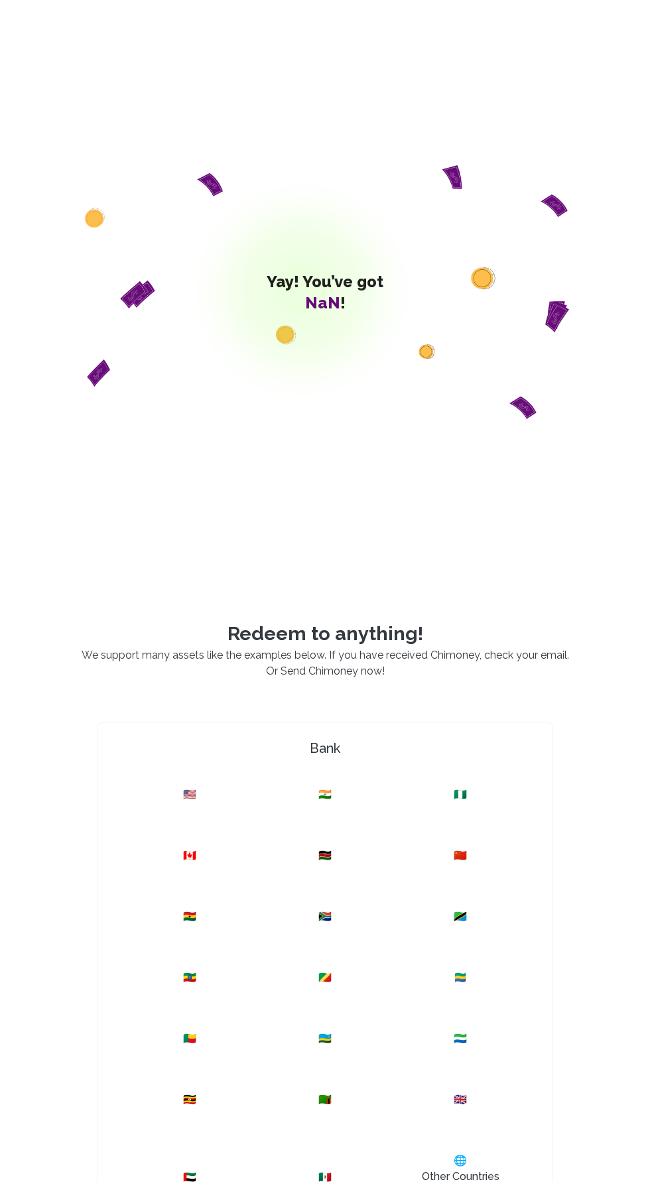  I want to click on span: NaN, so click(322, 302).